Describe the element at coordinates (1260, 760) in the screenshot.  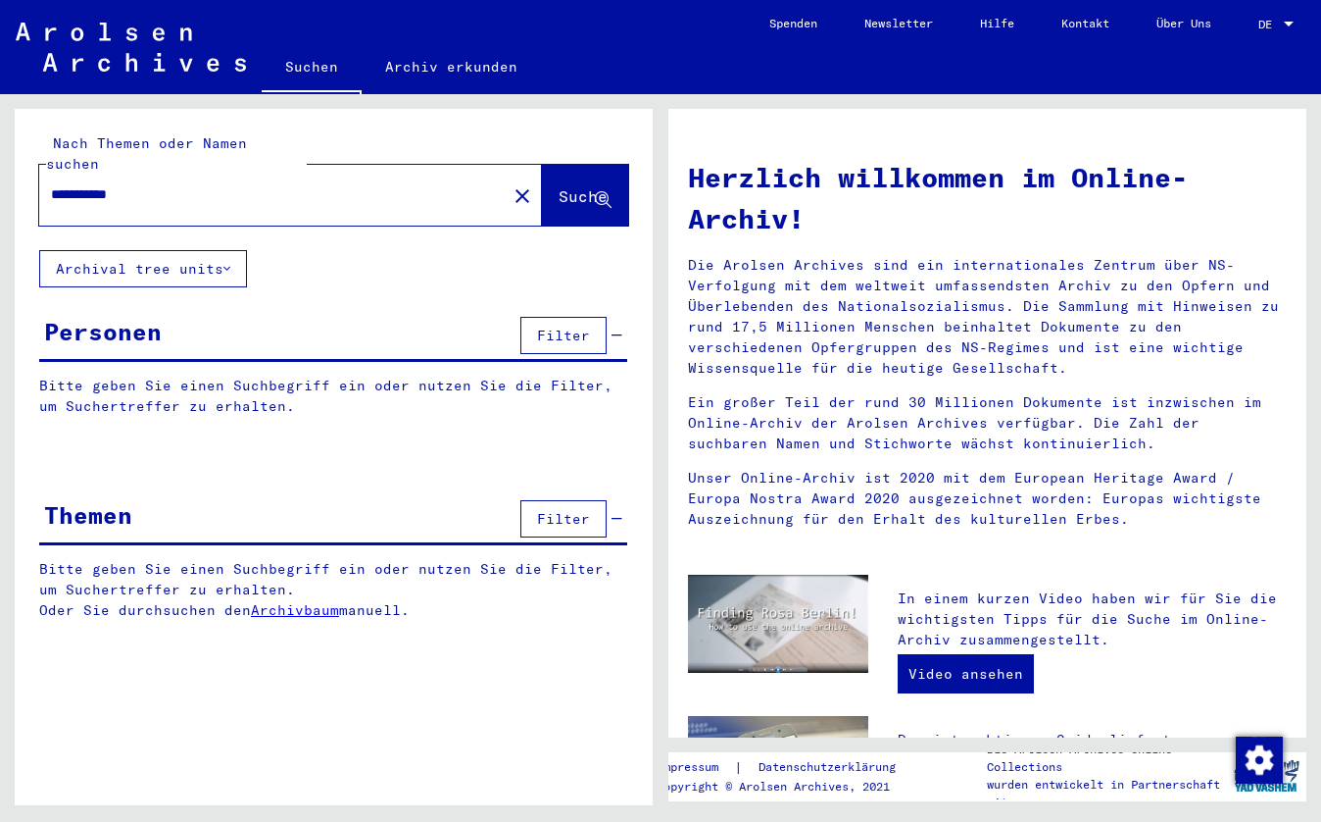
I see `img: Zustimmung ändern` at that location.